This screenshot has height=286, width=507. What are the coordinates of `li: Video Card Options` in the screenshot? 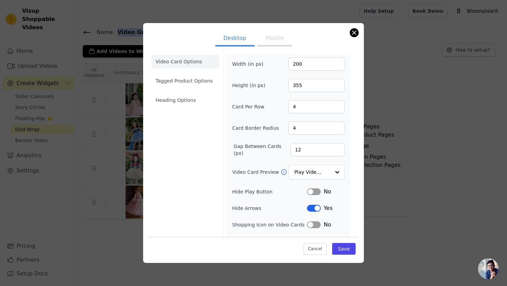 It's located at (185, 62).